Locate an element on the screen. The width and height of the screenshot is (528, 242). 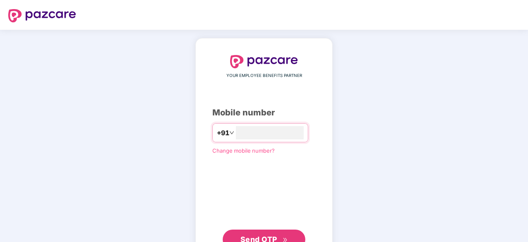
span: +91 is located at coordinates (223, 133).